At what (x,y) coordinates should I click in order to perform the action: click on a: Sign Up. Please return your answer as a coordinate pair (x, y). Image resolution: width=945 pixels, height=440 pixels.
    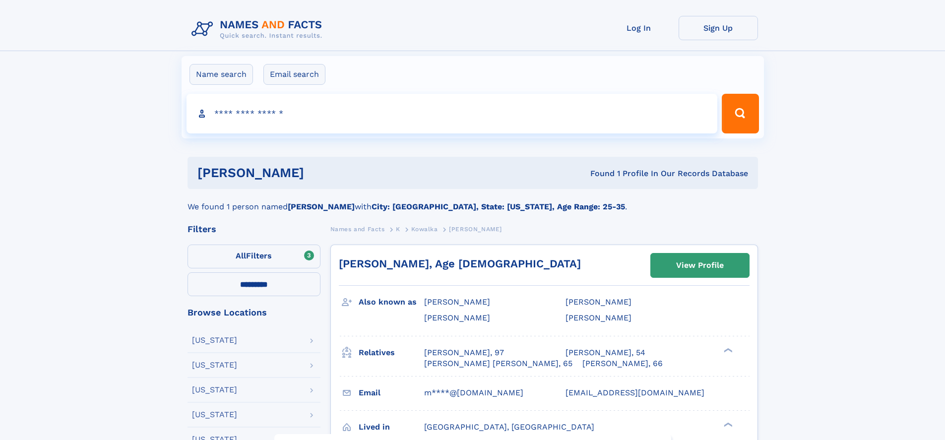
    Looking at the image, I should click on (718, 28).